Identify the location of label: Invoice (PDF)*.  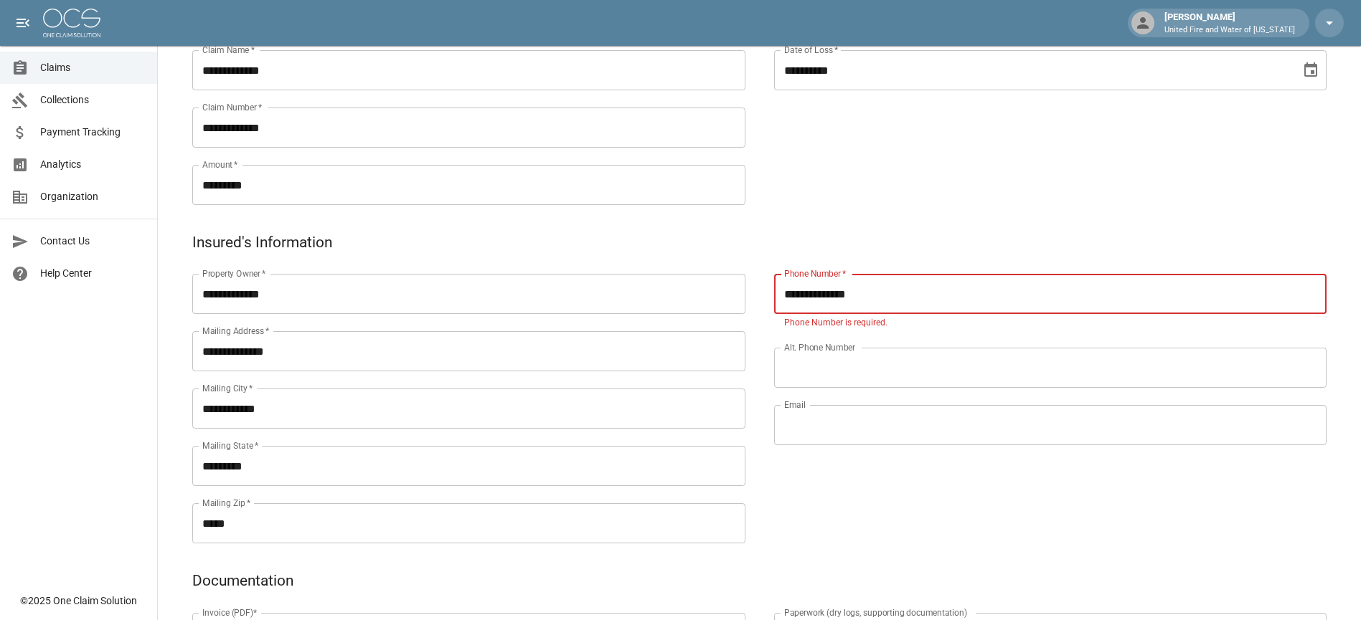
(230, 613).